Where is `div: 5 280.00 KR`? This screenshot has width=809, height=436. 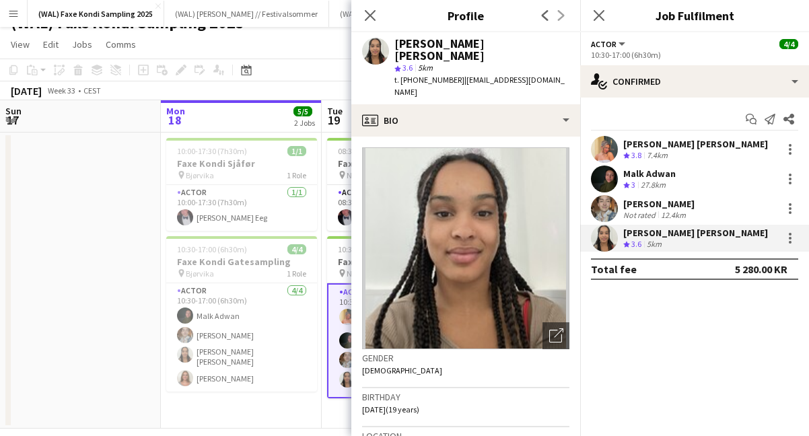 div: 5 280.00 KR is located at coordinates (761, 269).